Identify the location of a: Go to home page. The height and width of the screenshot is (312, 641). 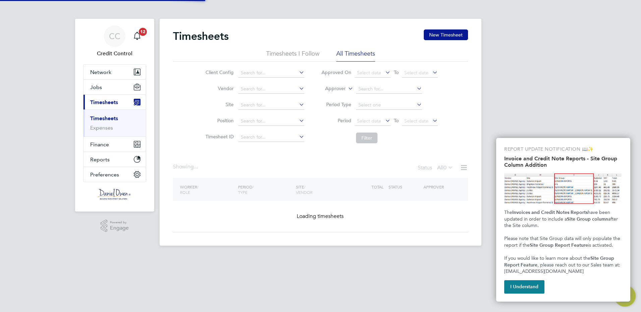
(115, 194).